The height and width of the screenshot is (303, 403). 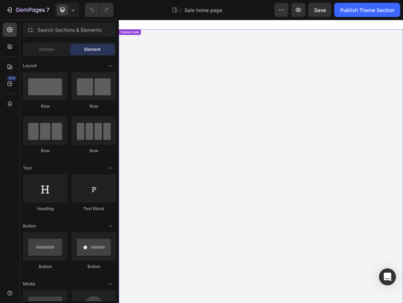 I want to click on div: Open Intercom Messenger, so click(x=388, y=276).